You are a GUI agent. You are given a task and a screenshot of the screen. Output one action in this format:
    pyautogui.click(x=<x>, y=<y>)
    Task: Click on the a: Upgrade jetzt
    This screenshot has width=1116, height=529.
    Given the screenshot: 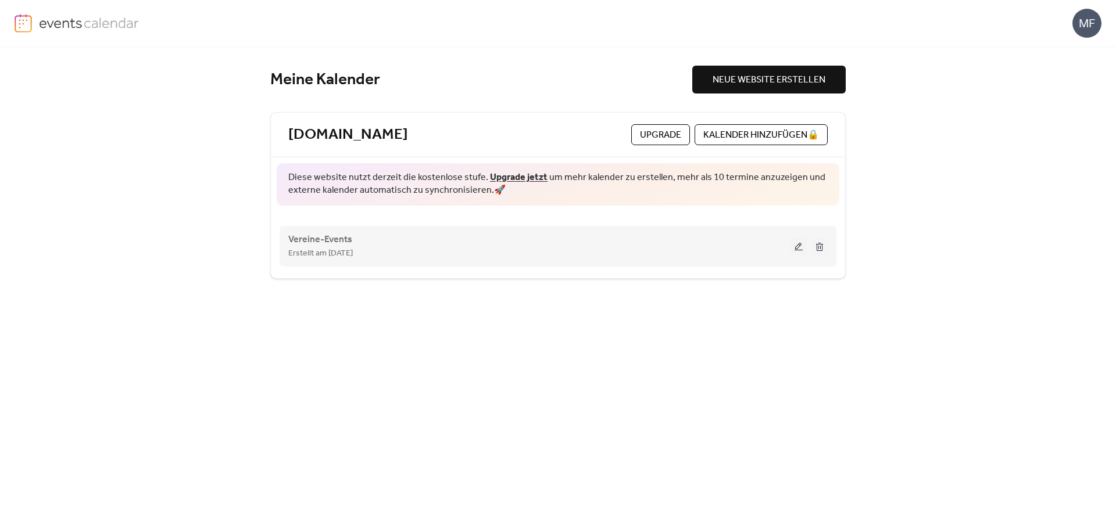 What is the action you would take?
    pyautogui.click(x=518, y=177)
    